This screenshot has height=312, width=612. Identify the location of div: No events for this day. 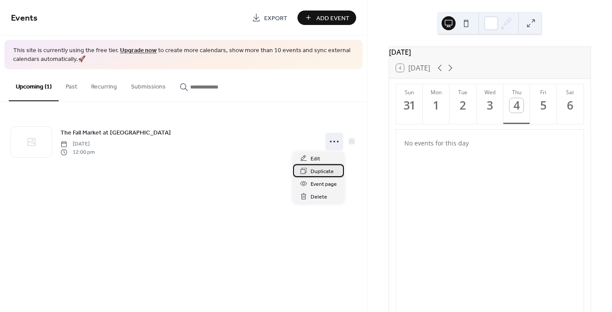
(490, 143).